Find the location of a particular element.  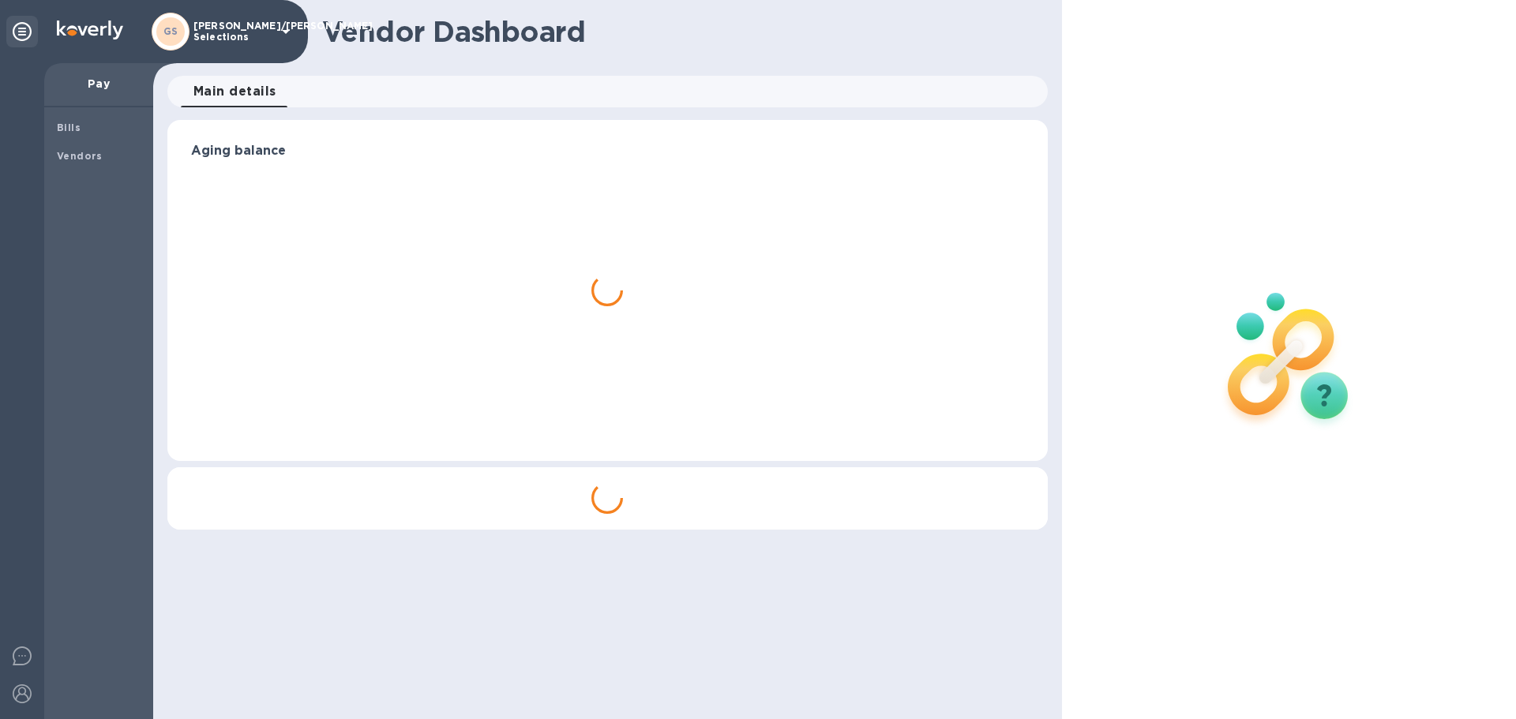

span: Main details is located at coordinates (234, 92).